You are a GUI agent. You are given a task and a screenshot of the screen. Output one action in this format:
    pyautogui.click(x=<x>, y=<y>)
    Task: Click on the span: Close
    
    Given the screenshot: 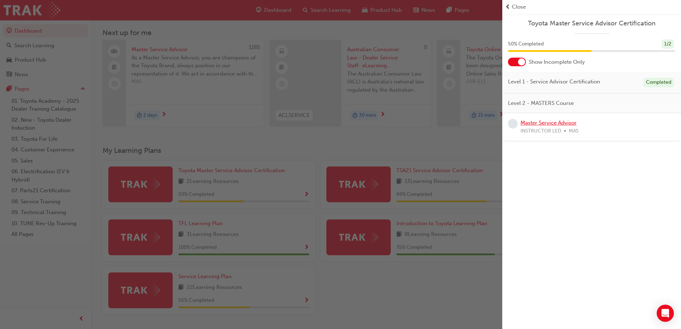 What is the action you would take?
    pyautogui.click(x=519, y=7)
    